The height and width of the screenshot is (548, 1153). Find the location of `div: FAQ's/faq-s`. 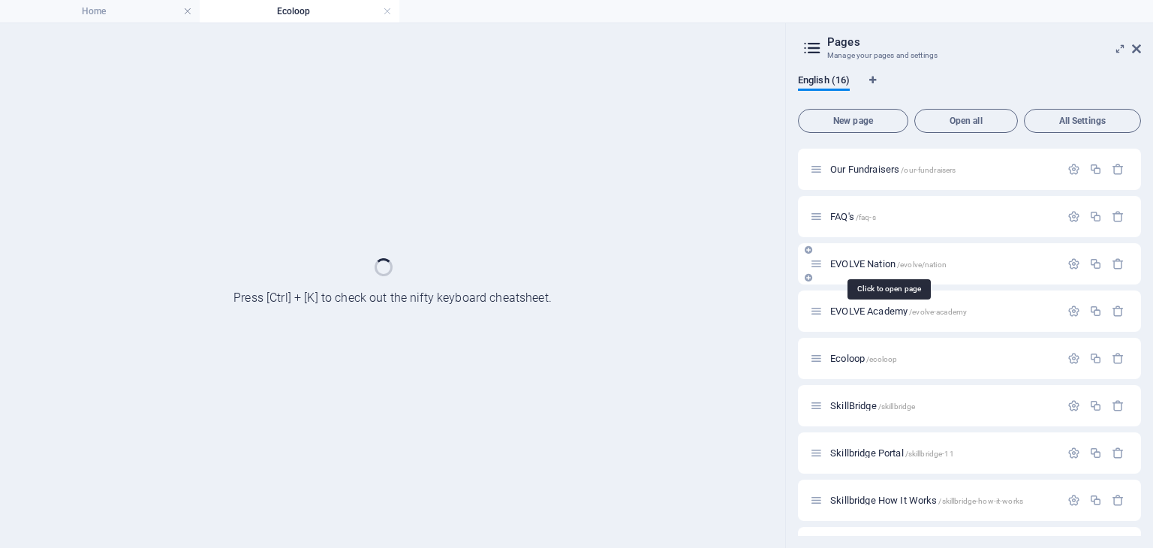

div: FAQ's/faq-s is located at coordinates (943, 216).